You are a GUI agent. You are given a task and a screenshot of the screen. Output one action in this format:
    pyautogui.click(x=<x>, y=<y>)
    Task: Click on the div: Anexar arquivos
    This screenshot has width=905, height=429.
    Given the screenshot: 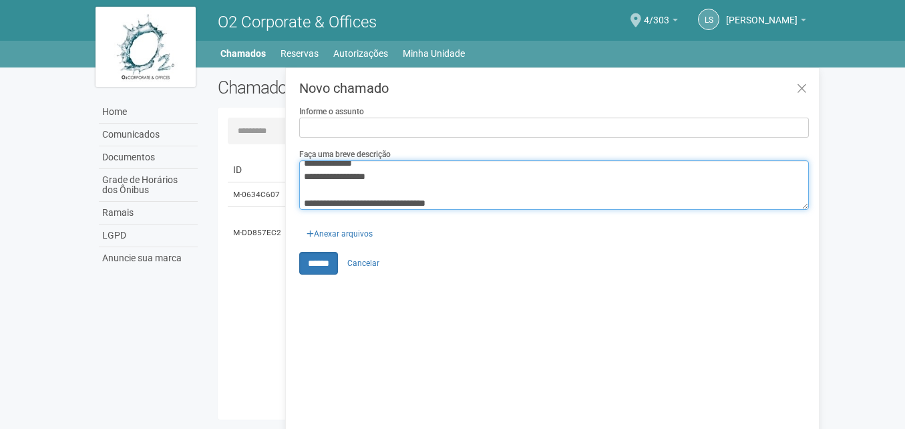 What is the action you would take?
    pyautogui.click(x=339, y=230)
    